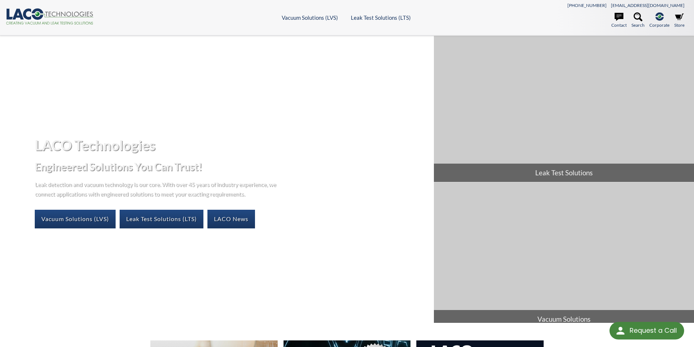 This screenshot has height=347, width=694. Describe the element at coordinates (231, 145) in the screenshot. I see `h1: LACO Technologies` at that location.